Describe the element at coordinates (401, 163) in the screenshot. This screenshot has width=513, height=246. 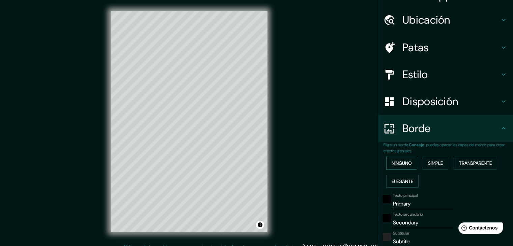
I see `font: Ninguno` at that location.